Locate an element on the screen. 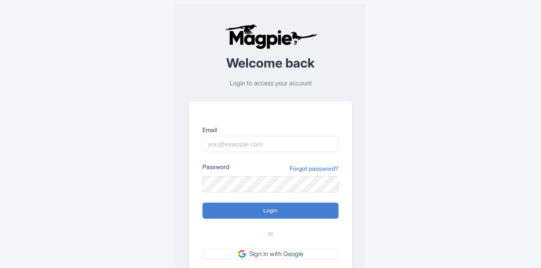 The height and width of the screenshot is (268, 541). img: logo-ab69f6fb50320c5b225c76a69d11143b.png is located at coordinates (270, 37).